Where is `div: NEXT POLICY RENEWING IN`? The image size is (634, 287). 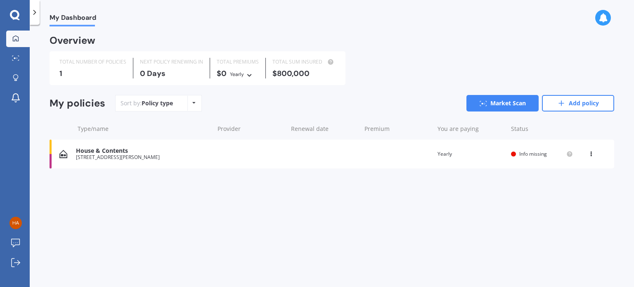 div: NEXT POLICY RENEWING IN is located at coordinates (171, 62).